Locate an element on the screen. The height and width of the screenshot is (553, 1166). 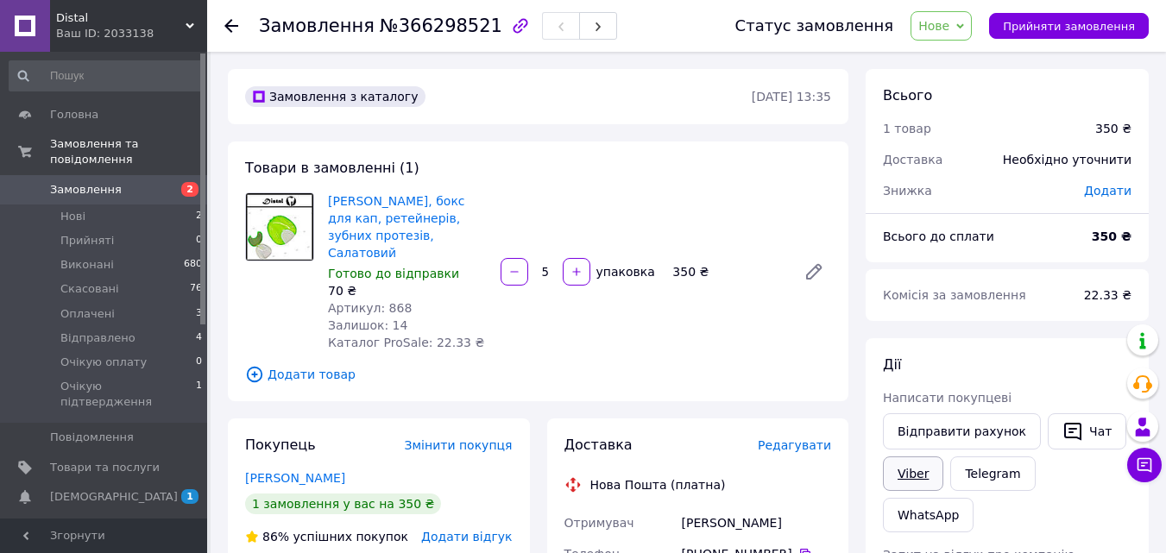
span: Нові is located at coordinates (72, 217).